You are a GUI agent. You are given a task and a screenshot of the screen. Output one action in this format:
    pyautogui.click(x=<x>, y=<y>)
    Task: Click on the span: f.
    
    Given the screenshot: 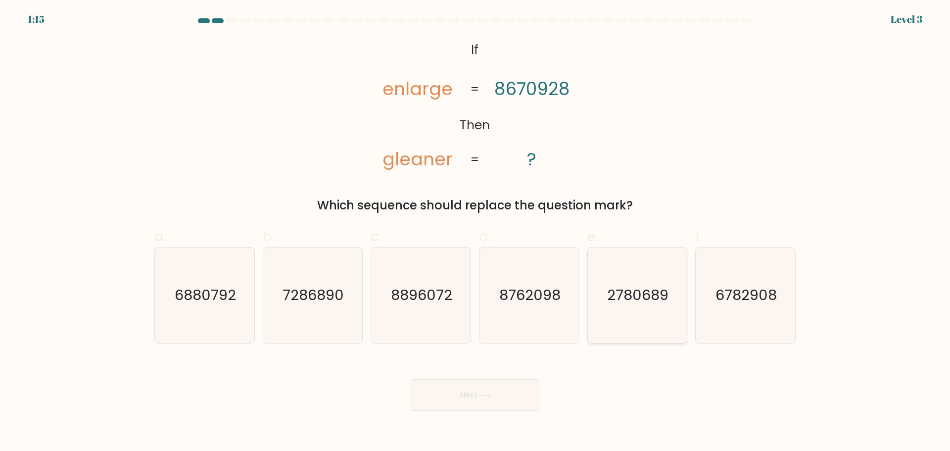 What is the action you would take?
    pyautogui.click(x=698, y=236)
    